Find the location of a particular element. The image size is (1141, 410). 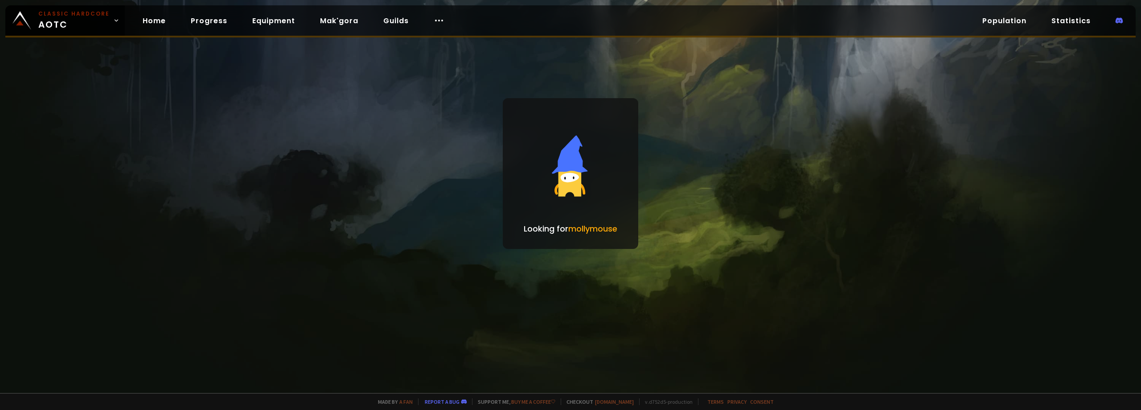

a: Consent is located at coordinates (762, 401).